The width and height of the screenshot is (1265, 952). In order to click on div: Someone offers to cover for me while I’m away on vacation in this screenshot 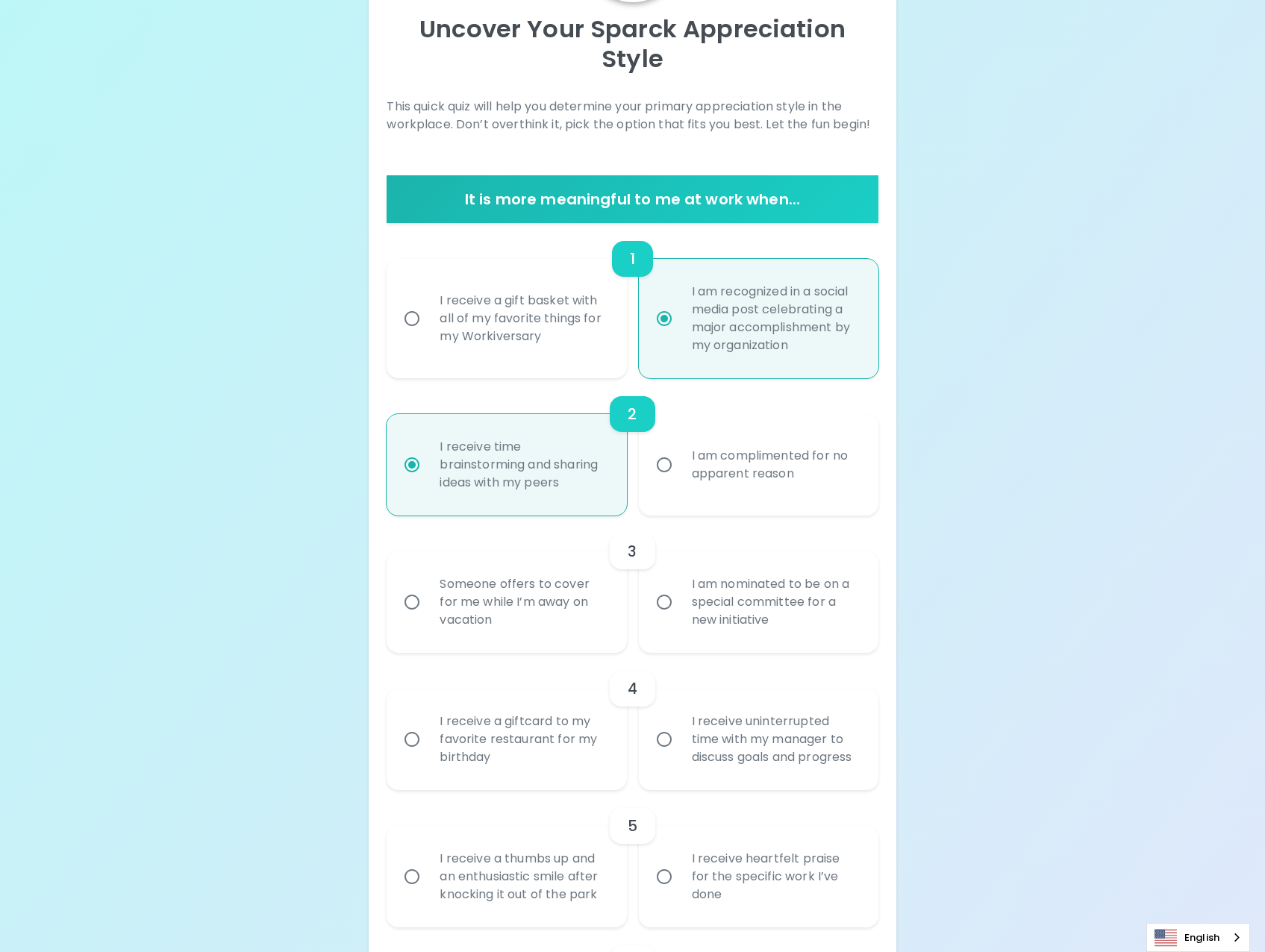, I will do `click(522, 602)`.